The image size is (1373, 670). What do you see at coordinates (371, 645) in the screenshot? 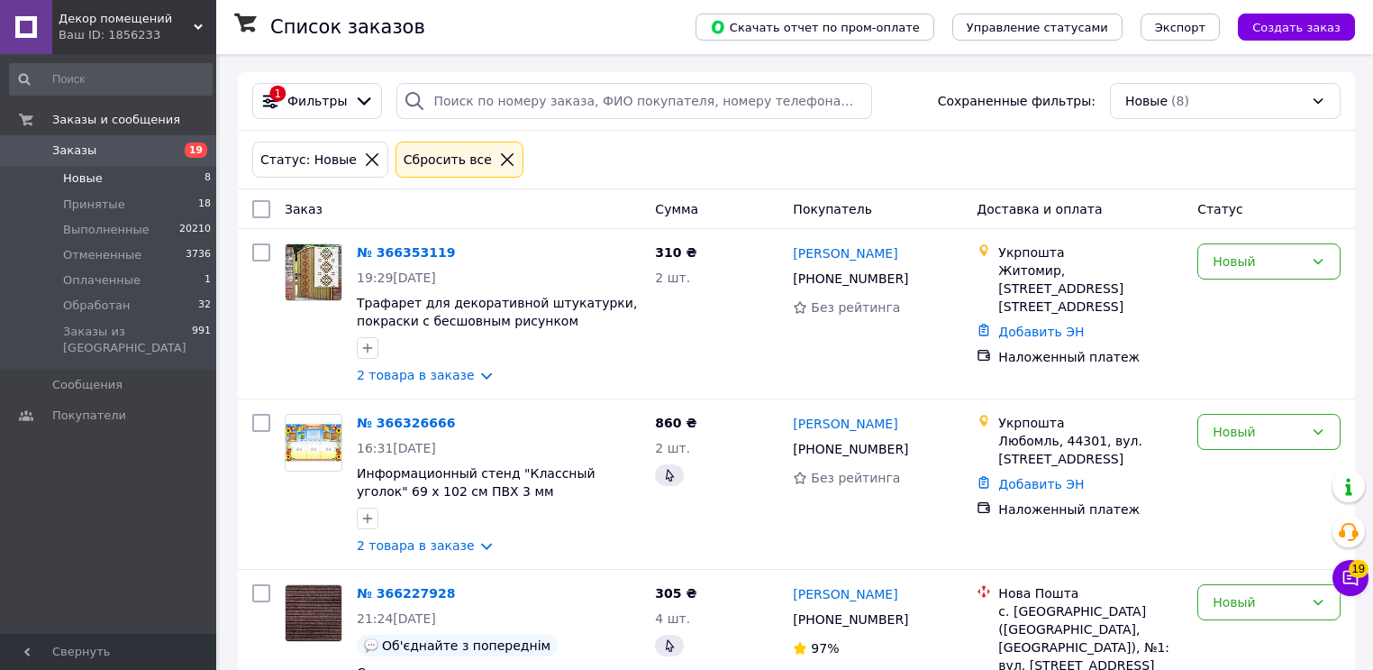
I see `img: :speech_balloon:` at bounding box center [371, 645].